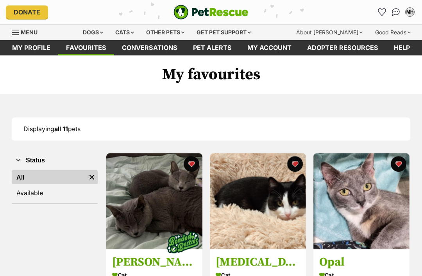  What do you see at coordinates (150, 48) in the screenshot?
I see `a: conversations` at bounding box center [150, 48].